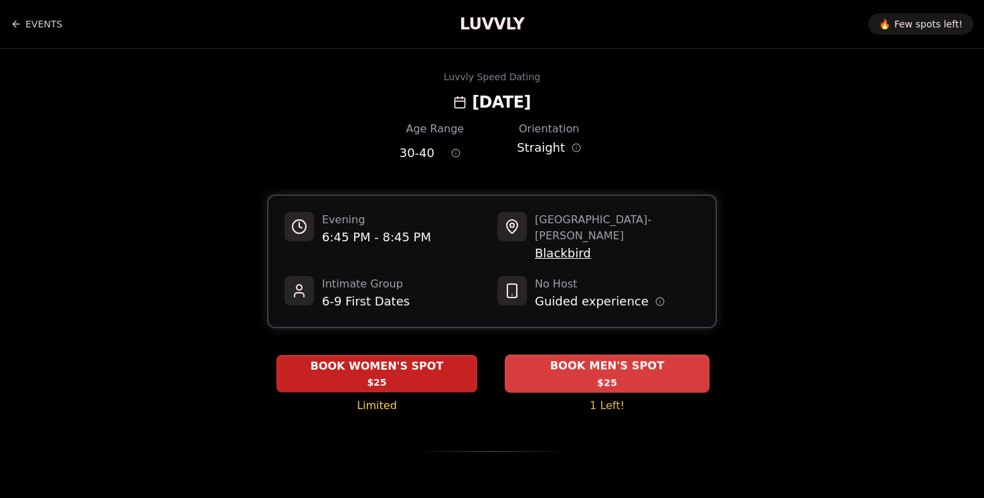 The height and width of the screenshot is (498, 984). I want to click on span: 6:45 PM - 8:45 PM, so click(376, 238).